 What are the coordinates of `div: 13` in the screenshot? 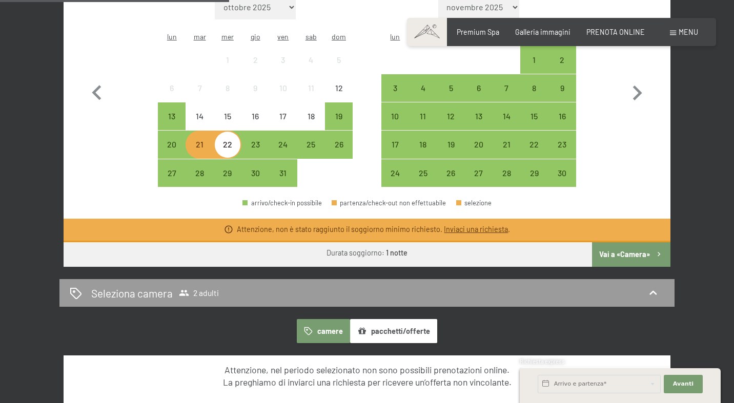 It's located at (479, 125).